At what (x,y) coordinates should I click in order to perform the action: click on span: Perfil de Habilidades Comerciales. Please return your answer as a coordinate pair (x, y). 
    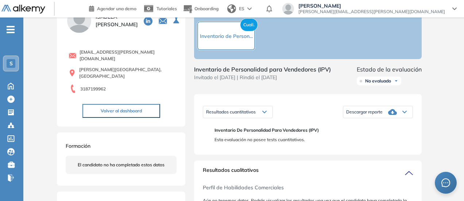
    Looking at the image, I should click on (244, 188).